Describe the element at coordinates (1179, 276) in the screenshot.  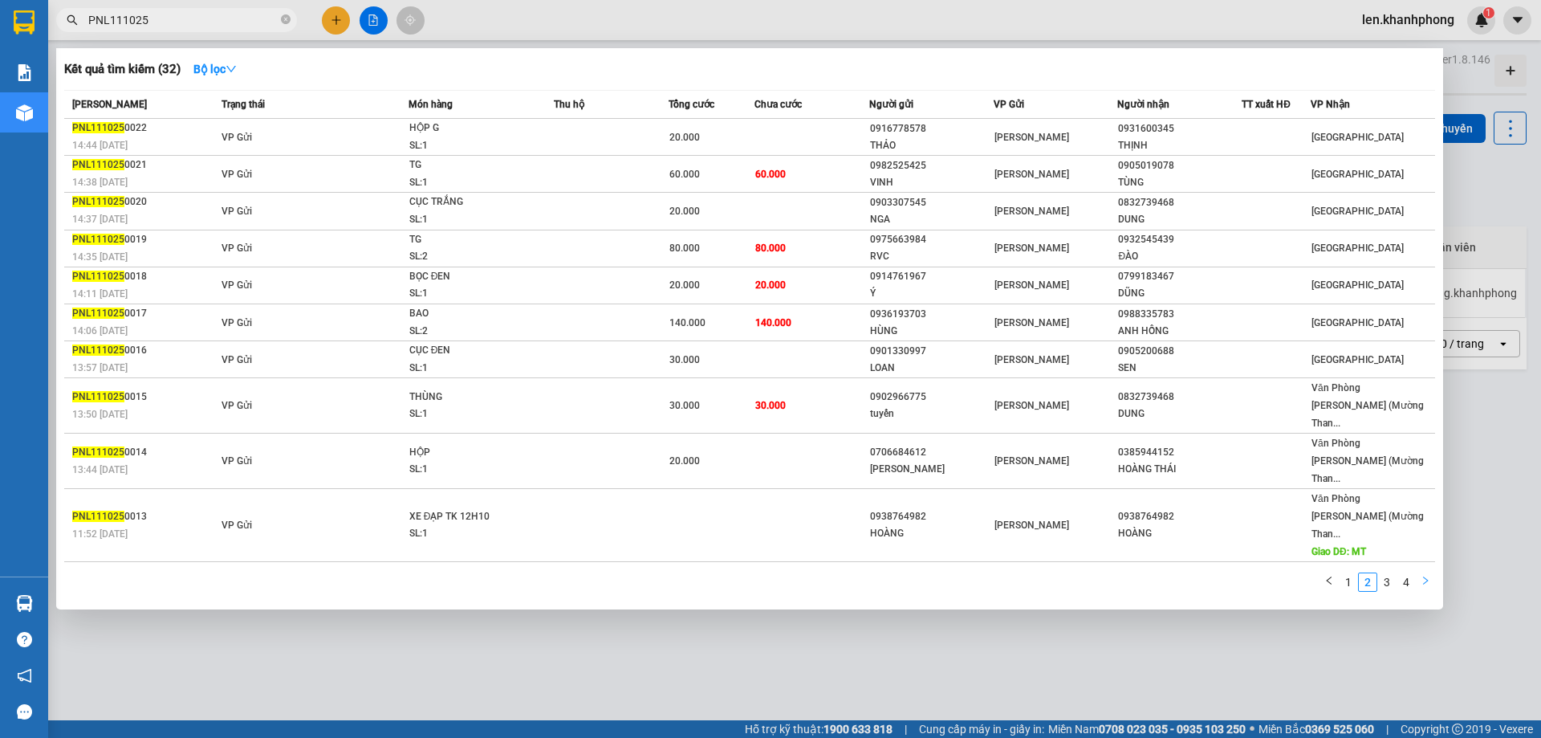
I see `div: 0799183467` at that location.